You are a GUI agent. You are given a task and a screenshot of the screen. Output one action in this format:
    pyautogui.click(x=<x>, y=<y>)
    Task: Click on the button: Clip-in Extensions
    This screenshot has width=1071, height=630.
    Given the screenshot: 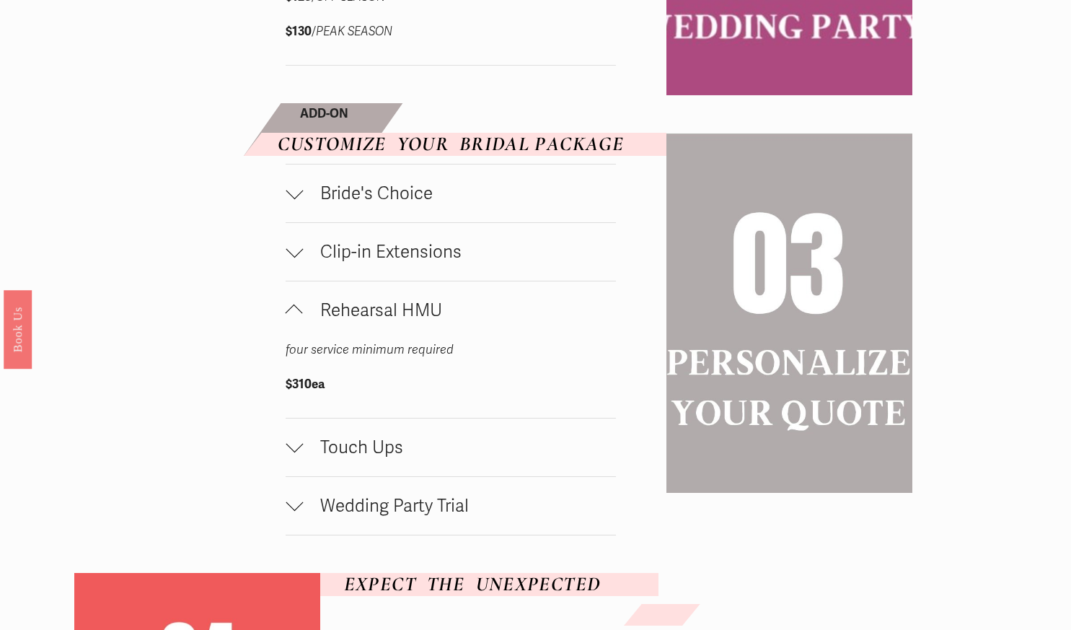 What is the action you would take?
    pyautogui.click(x=451, y=252)
    